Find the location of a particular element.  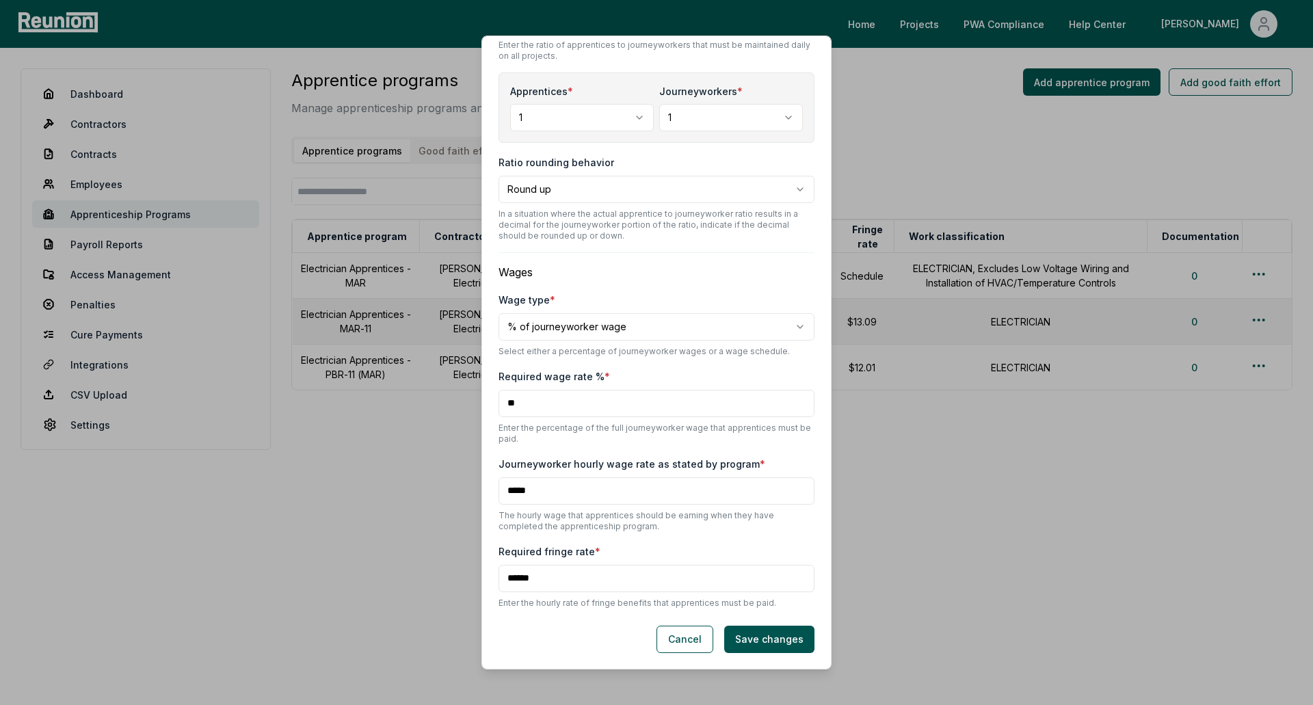

label: Journeyworker hourly wage rate as stated by program is located at coordinates (632, 464).